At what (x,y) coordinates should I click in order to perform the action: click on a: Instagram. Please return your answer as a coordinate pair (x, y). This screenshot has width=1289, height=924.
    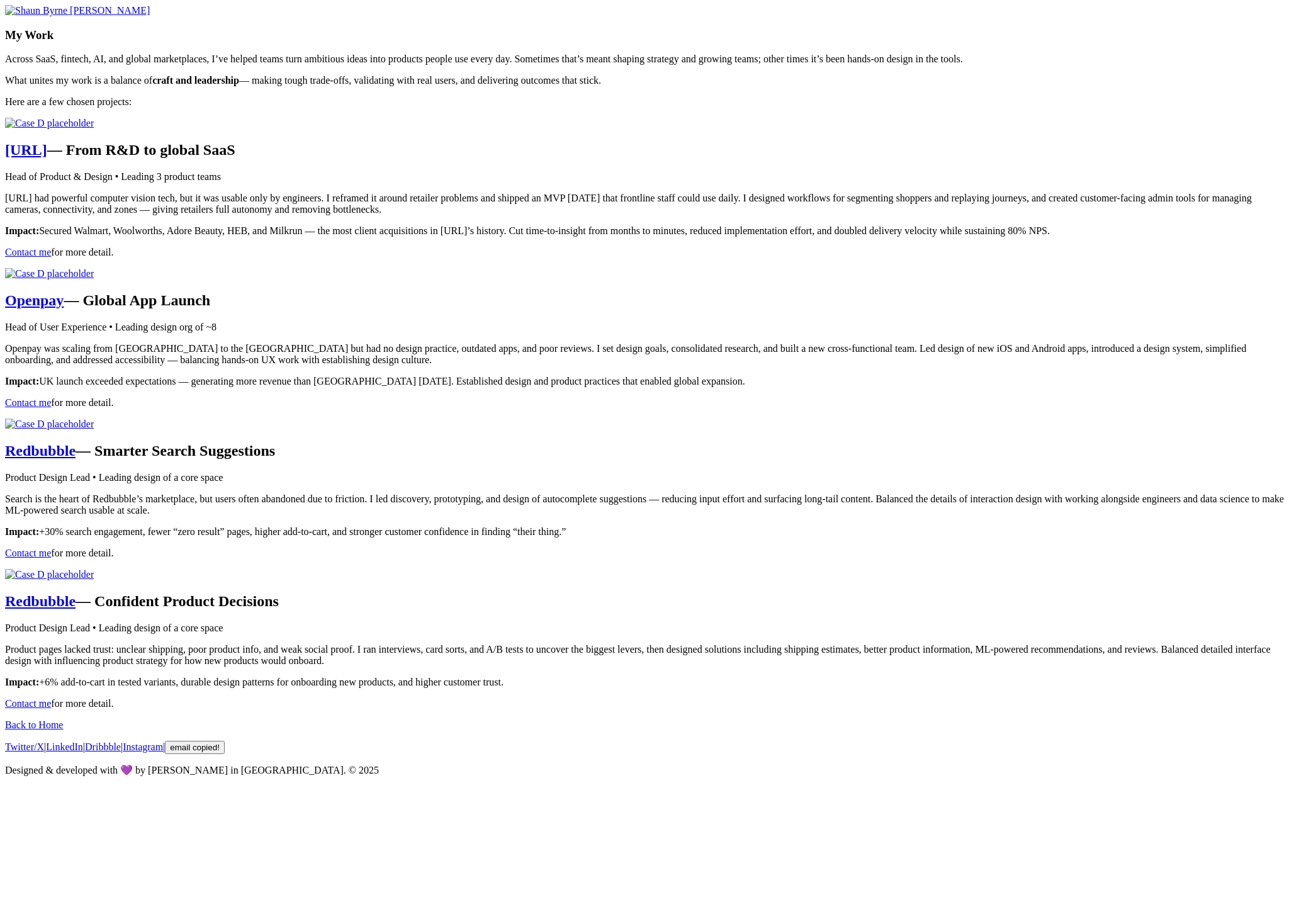
    Looking at the image, I should click on (143, 746).